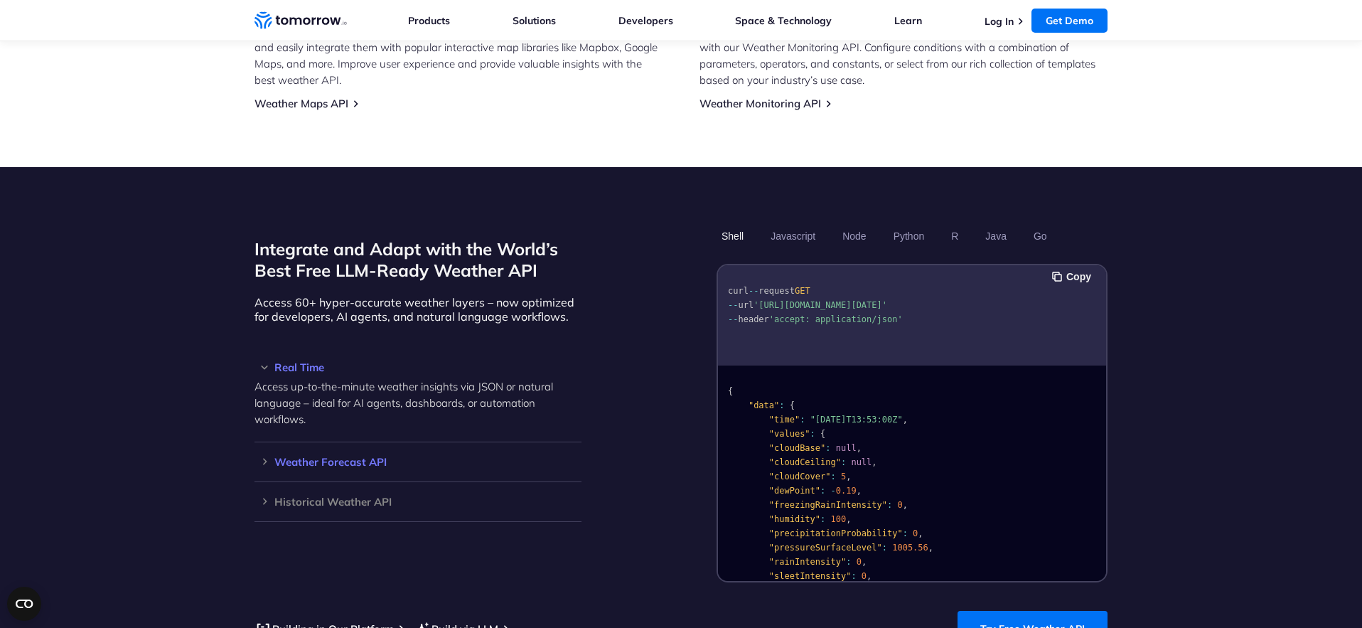 The height and width of the screenshot is (628, 1362). Describe the element at coordinates (760, 103) in the screenshot. I see `a: Weather Monitoring API` at that location.